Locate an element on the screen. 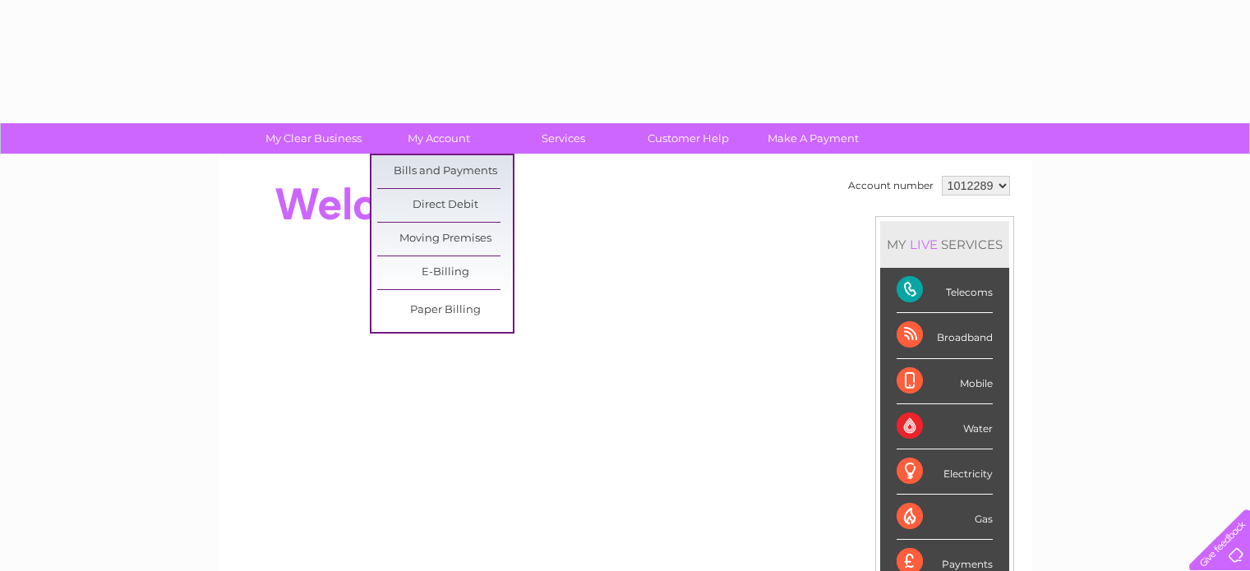 The width and height of the screenshot is (1250, 571). div: LIVE is located at coordinates (923, 244).